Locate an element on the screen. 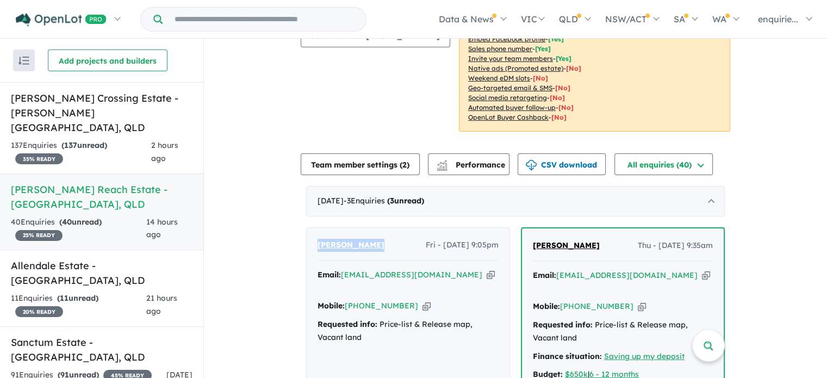  input: Try estate name, suburb, builder or developer is located at coordinates (264, 19).